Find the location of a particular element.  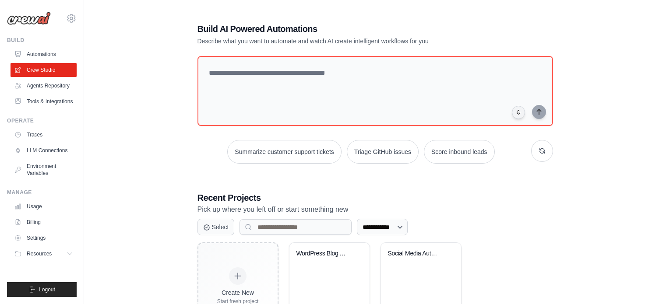

a: Billing is located at coordinates (43, 223).